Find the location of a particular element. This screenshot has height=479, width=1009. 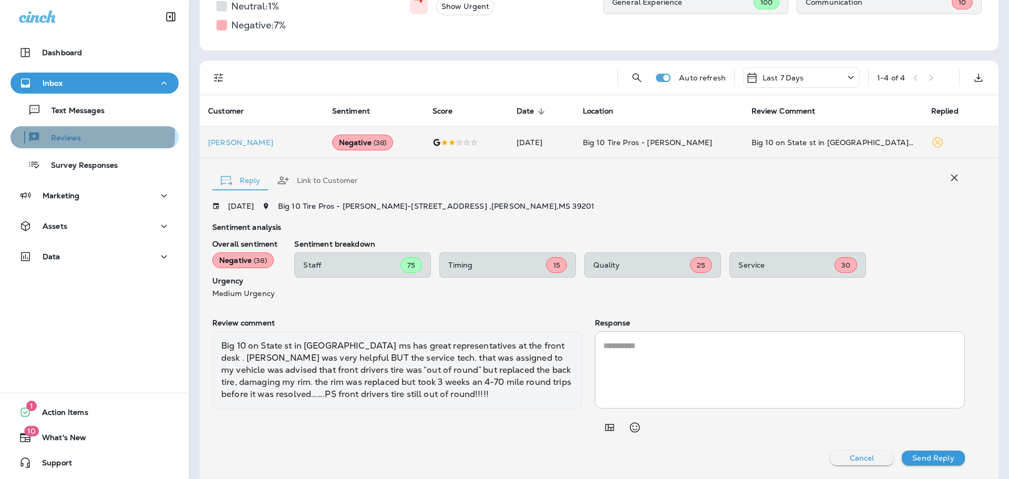

div: Big 10 on State st in jackson ms has great representatives at the front desk . Monica was very he... is located at coordinates (833, 142).